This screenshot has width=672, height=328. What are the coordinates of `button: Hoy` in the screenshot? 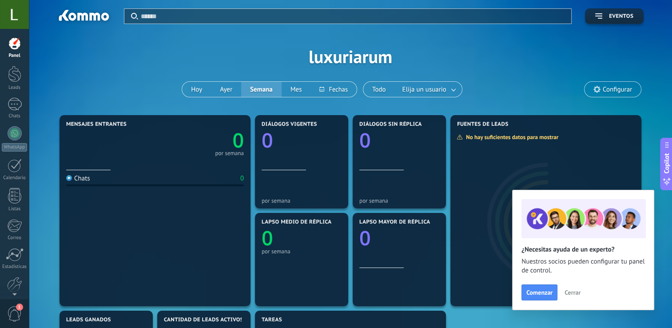 It's located at (196, 89).